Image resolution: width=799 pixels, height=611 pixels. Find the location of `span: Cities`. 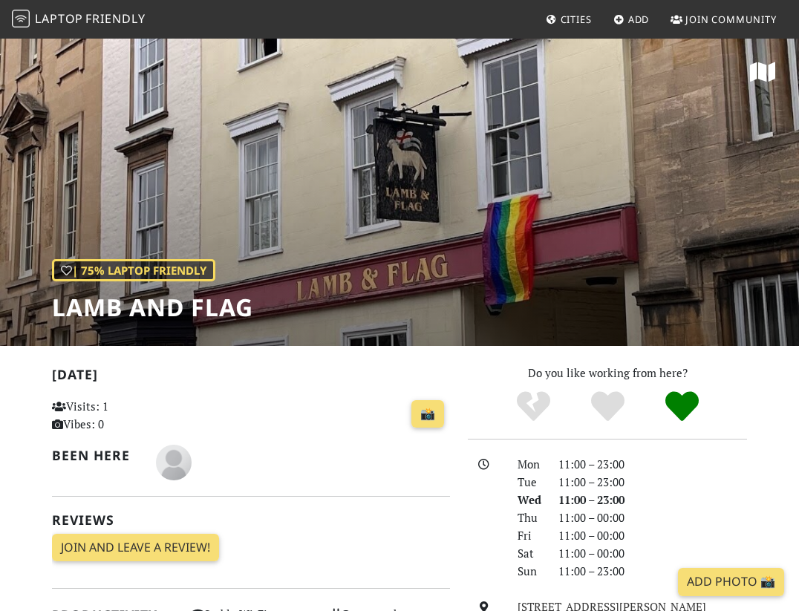

span: Cities is located at coordinates (576, 19).